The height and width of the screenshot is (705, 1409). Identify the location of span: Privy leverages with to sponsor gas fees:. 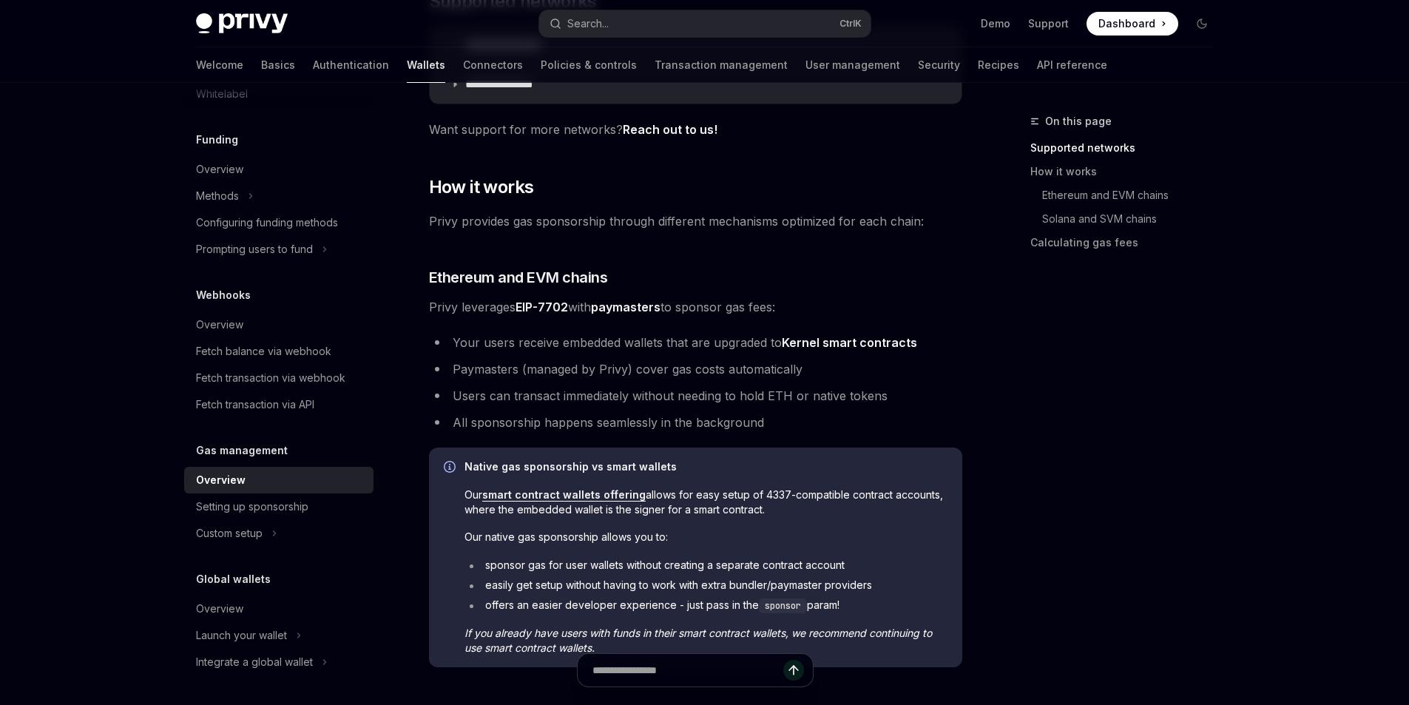
(695, 307).